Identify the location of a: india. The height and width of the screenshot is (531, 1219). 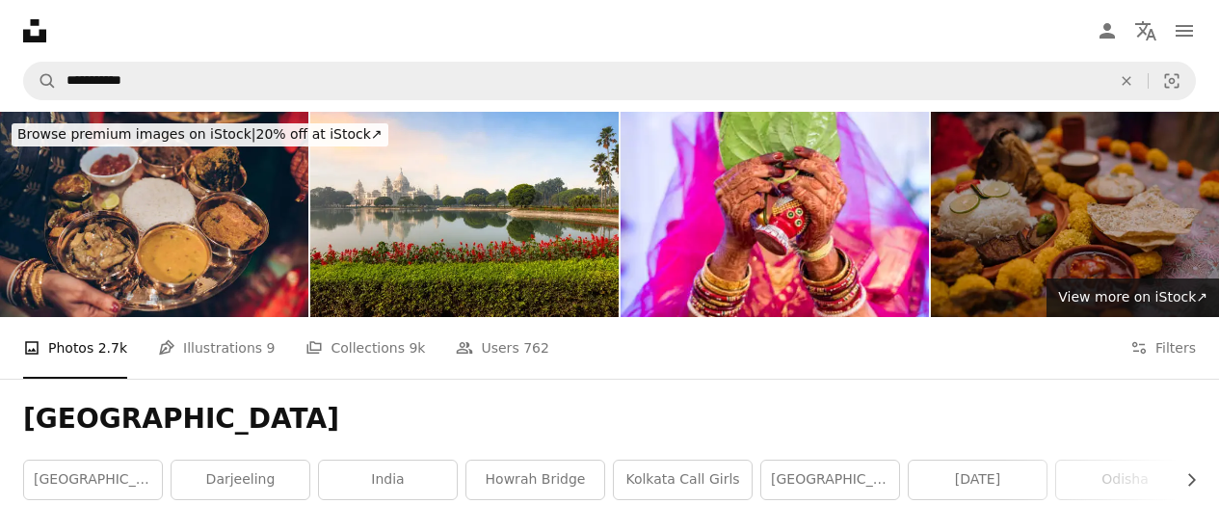
(387, 480).